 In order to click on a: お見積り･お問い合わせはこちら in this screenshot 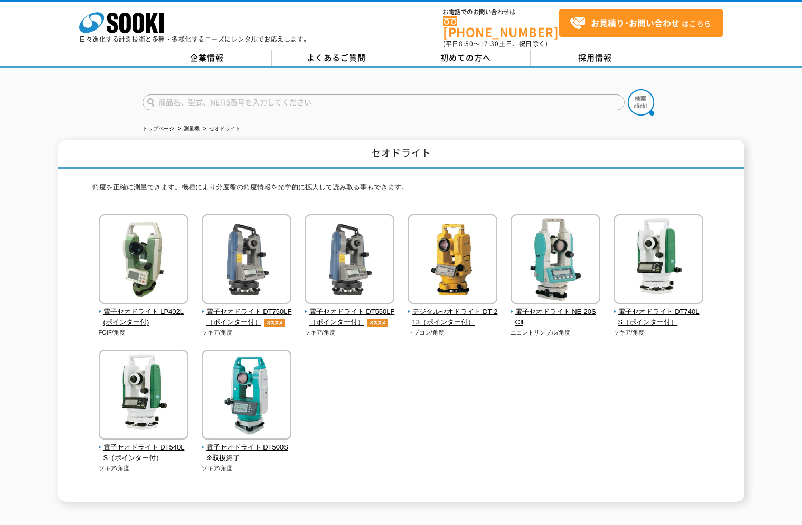, I will do `click(641, 23)`.